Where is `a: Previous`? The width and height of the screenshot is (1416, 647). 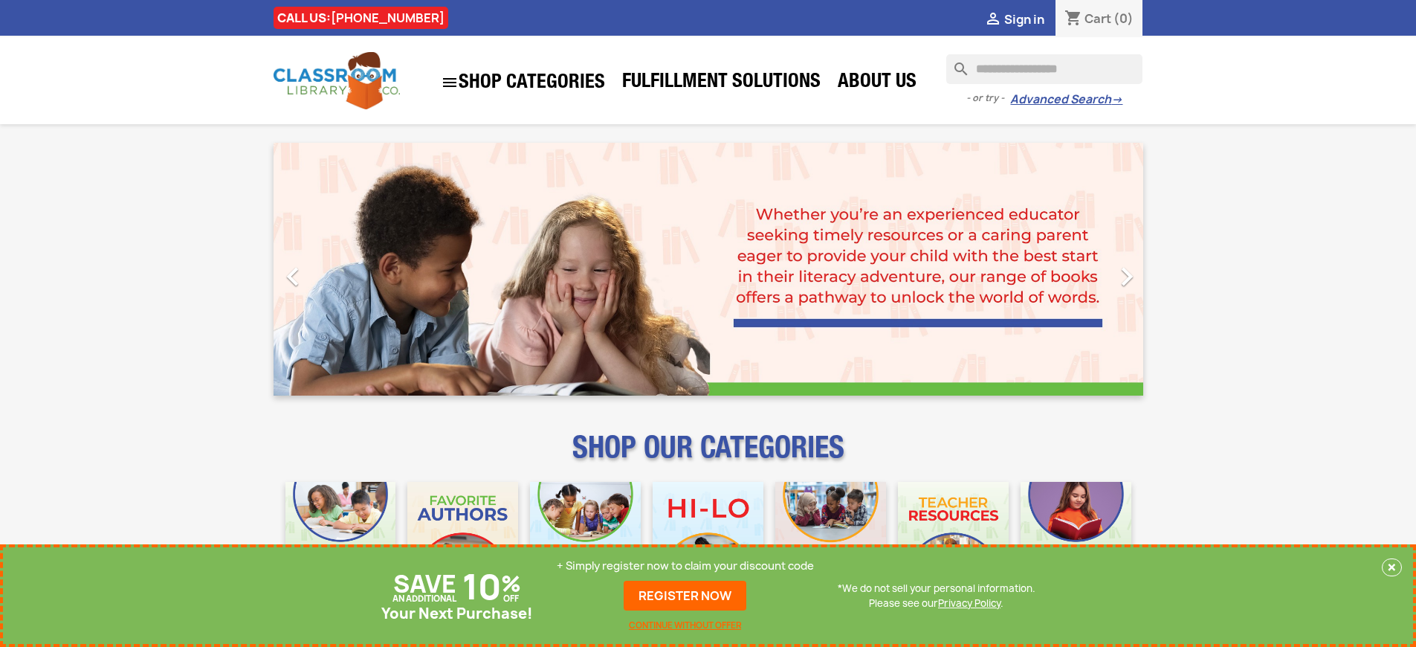
a: Previous is located at coordinates (339, 269).